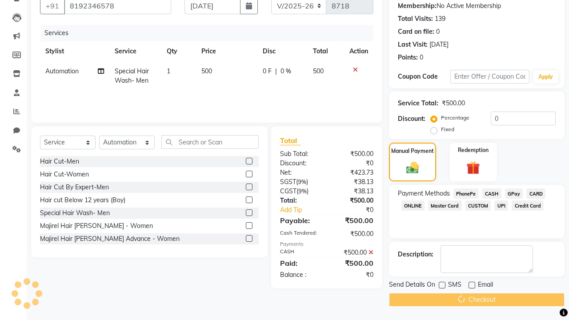 The image size is (569, 320). What do you see at coordinates (445, 205) in the screenshot?
I see `span: Master Card` at bounding box center [445, 205].